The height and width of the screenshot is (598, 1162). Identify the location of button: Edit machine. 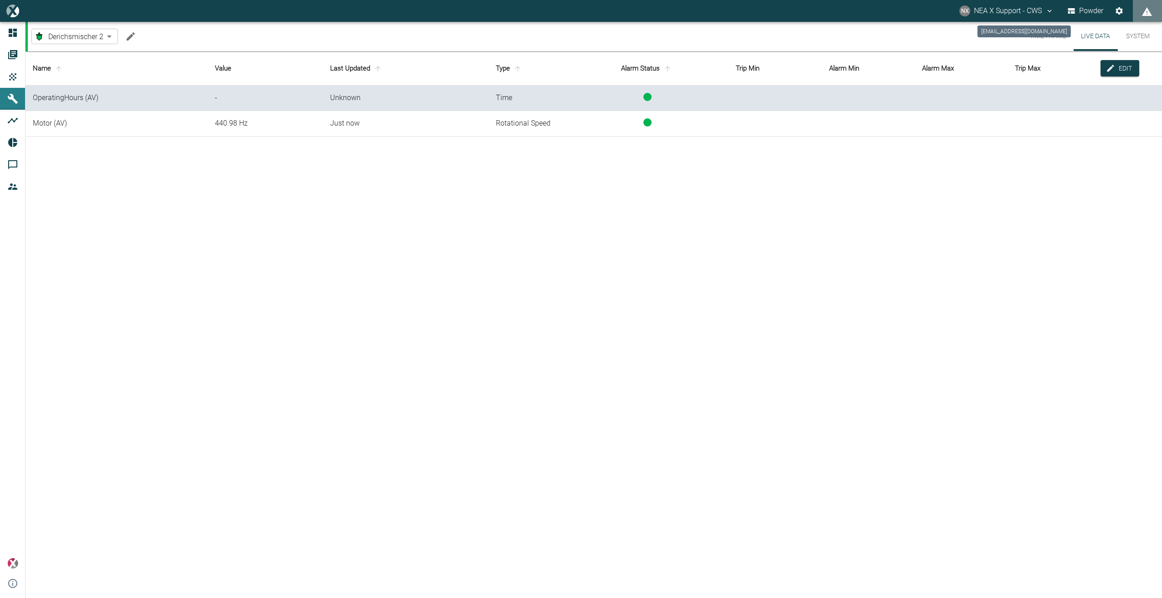
(131, 36).